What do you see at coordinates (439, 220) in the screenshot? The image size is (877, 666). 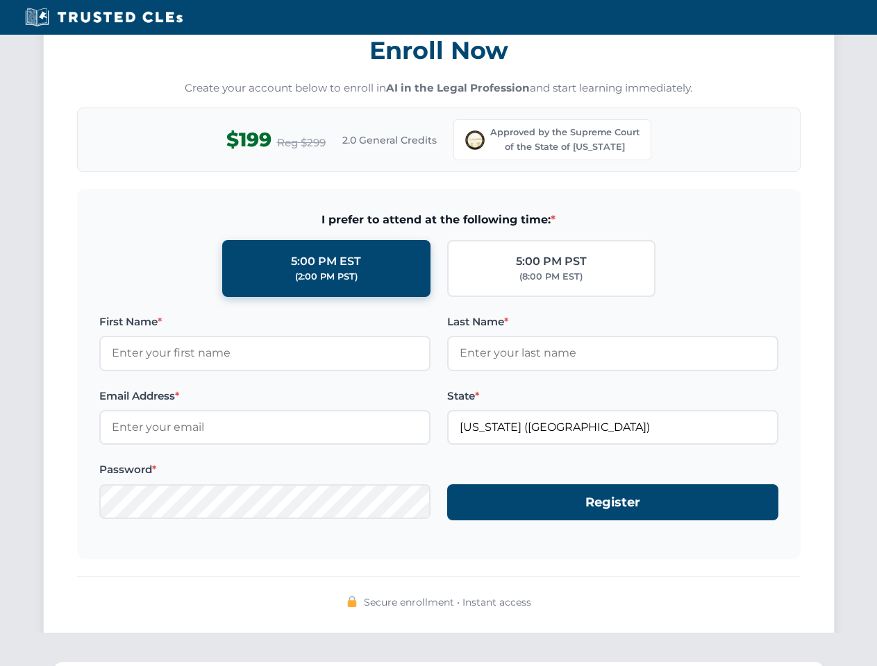 I see `span: I prefer to attend at the following time:` at bounding box center [439, 220].